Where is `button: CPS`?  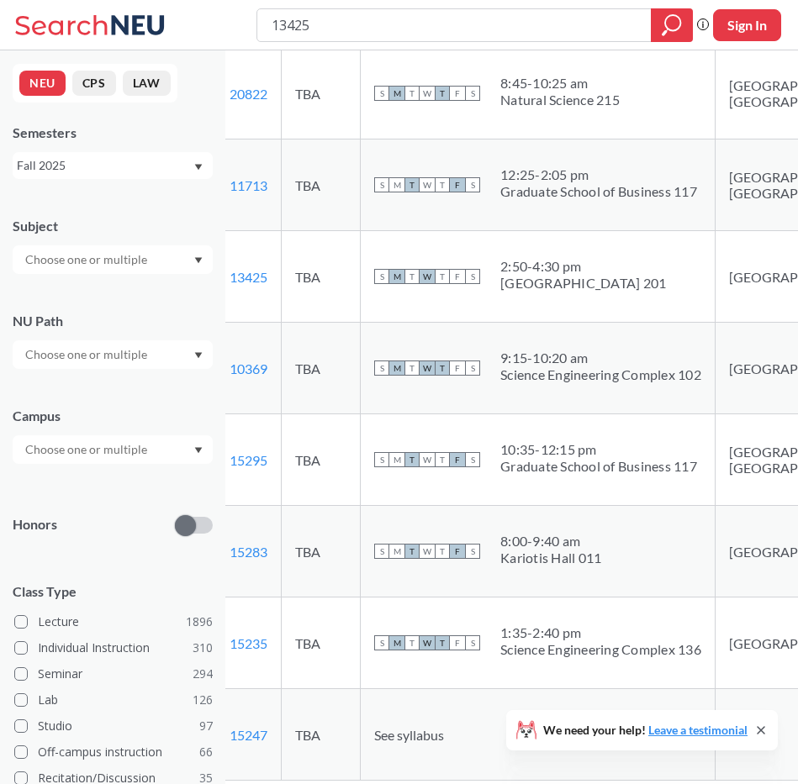 button: CPS is located at coordinates (94, 83).